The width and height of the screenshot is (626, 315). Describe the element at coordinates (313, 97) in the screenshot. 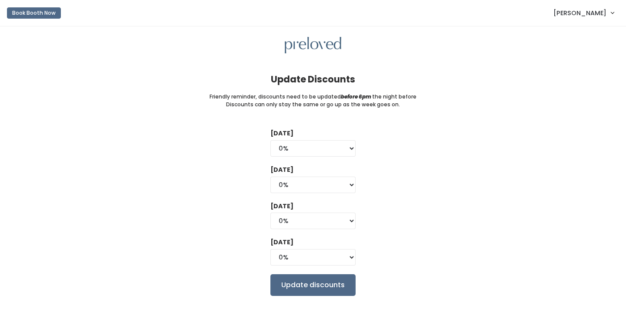

I see `small: Friendly reminder, discounts need to be updated the night before` at that location.